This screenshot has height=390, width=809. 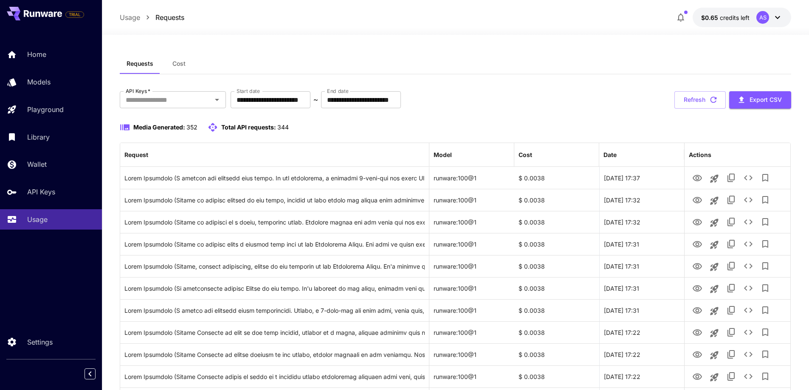 I want to click on span: Total API requests:, so click(x=248, y=127).